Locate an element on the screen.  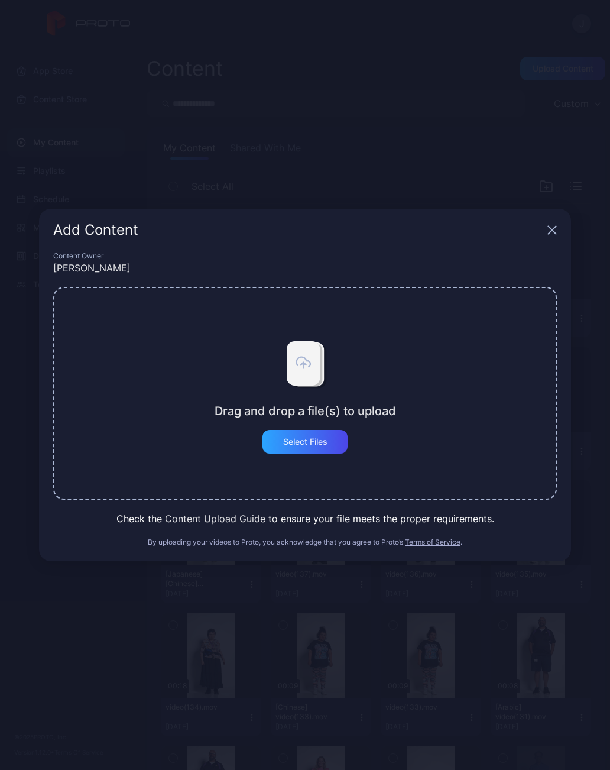
div: Check the to ensure your file meets the proper requirements. is located at coordinates (305, 519).